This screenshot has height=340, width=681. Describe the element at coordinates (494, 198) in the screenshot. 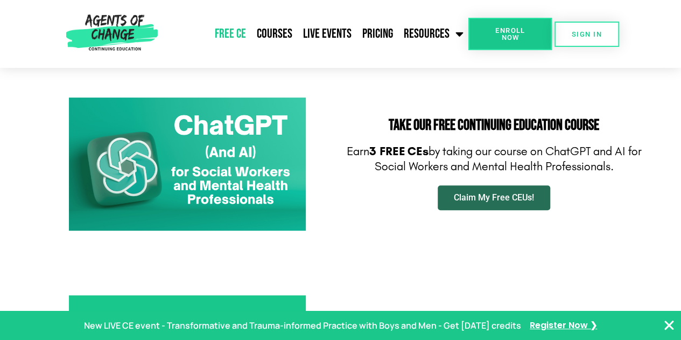

I see `span: Claim My Free CEUs!` at that location.